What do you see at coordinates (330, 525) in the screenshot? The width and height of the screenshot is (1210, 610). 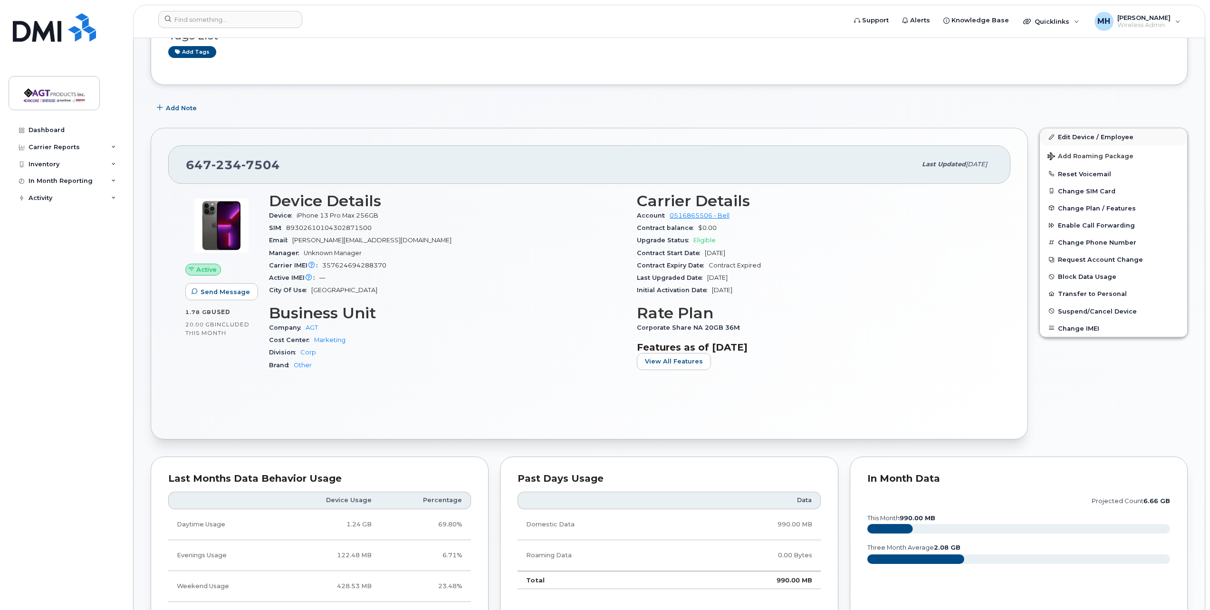 I see `td: 1.24 GB` at bounding box center [330, 525].